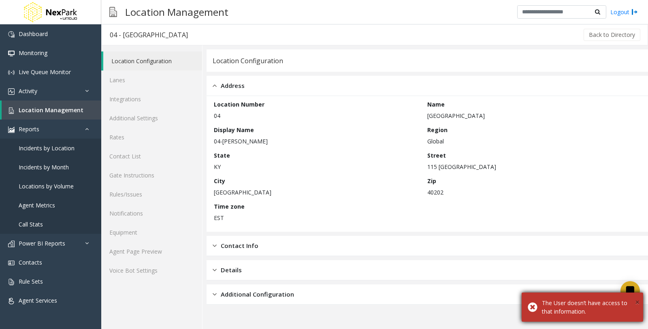 The image size is (648, 329). I want to click on span: Contacts, so click(30, 262).